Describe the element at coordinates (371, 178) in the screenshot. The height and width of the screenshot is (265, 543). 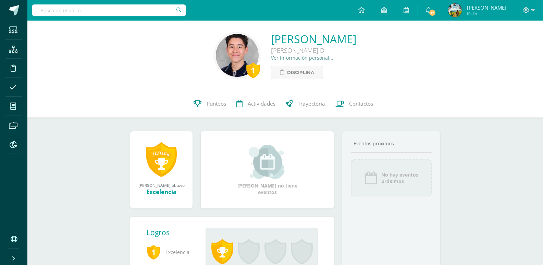
I see `img: event_icon.png` at that location.